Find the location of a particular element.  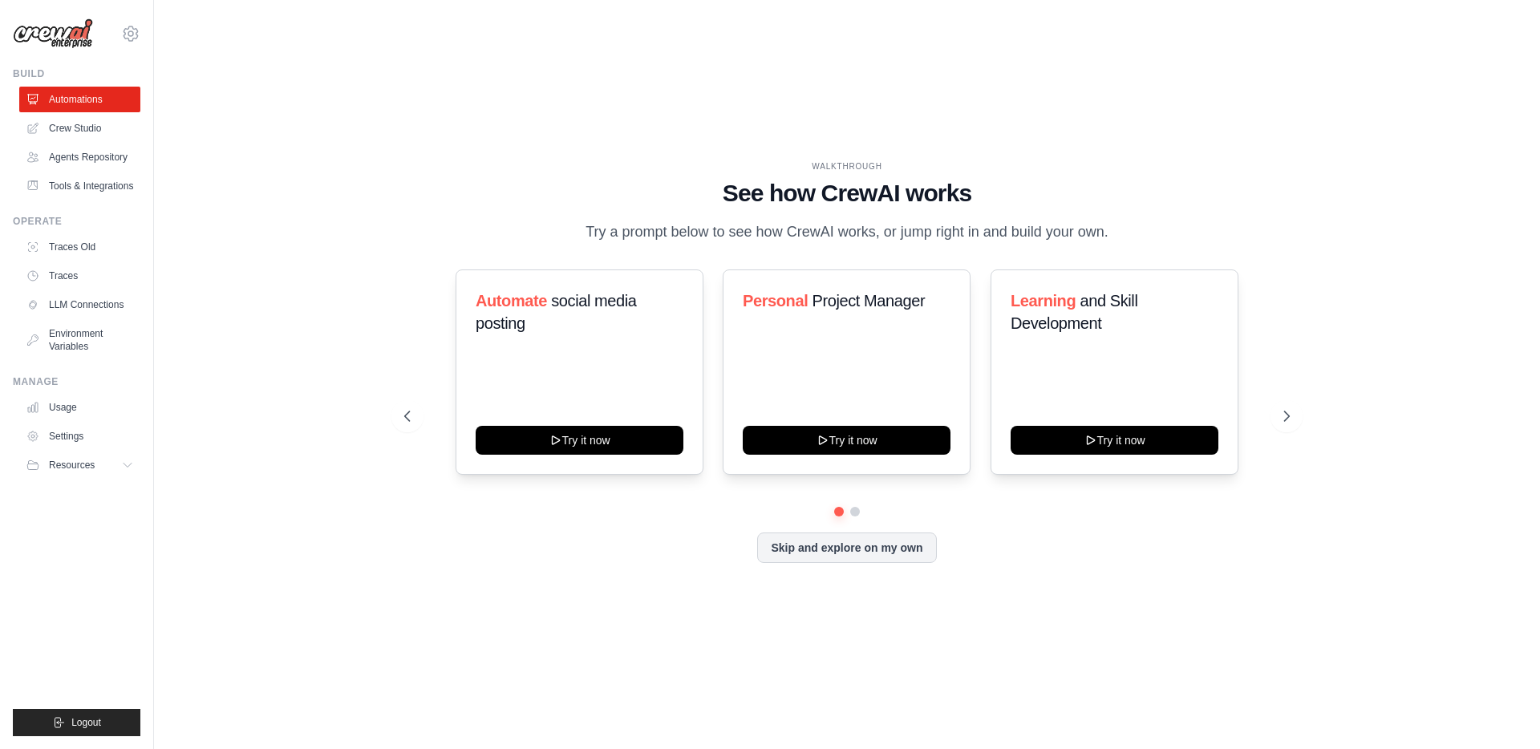

a: Agents Repository is located at coordinates (79, 157).